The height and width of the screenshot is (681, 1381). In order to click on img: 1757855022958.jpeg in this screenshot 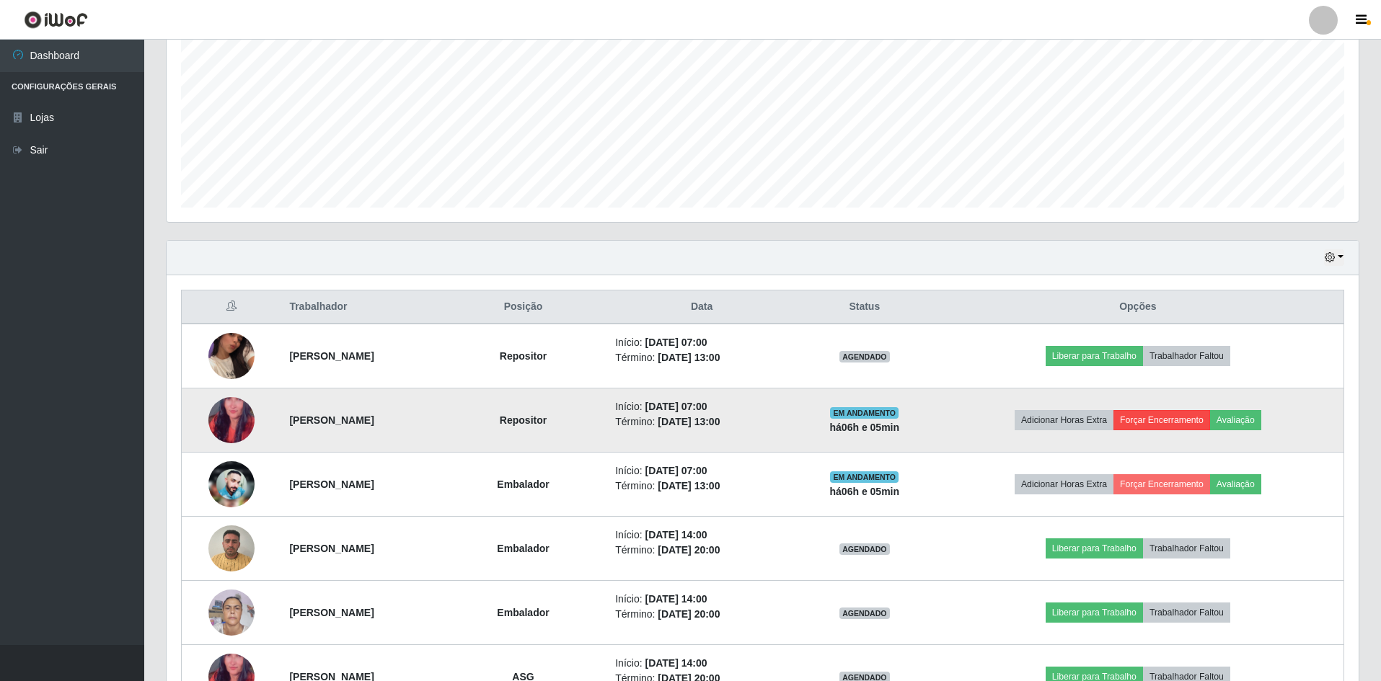, I will do `click(231, 485)`.